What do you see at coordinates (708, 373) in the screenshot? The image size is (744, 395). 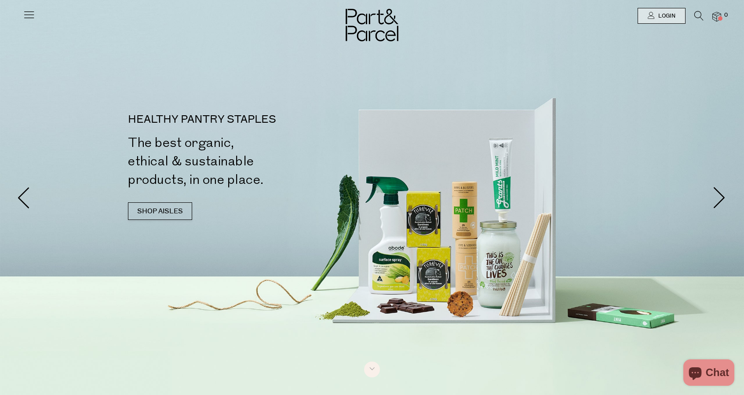 I see `inbox-online-store-chat: Shopify online store chat` at bounding box center [708, 373].